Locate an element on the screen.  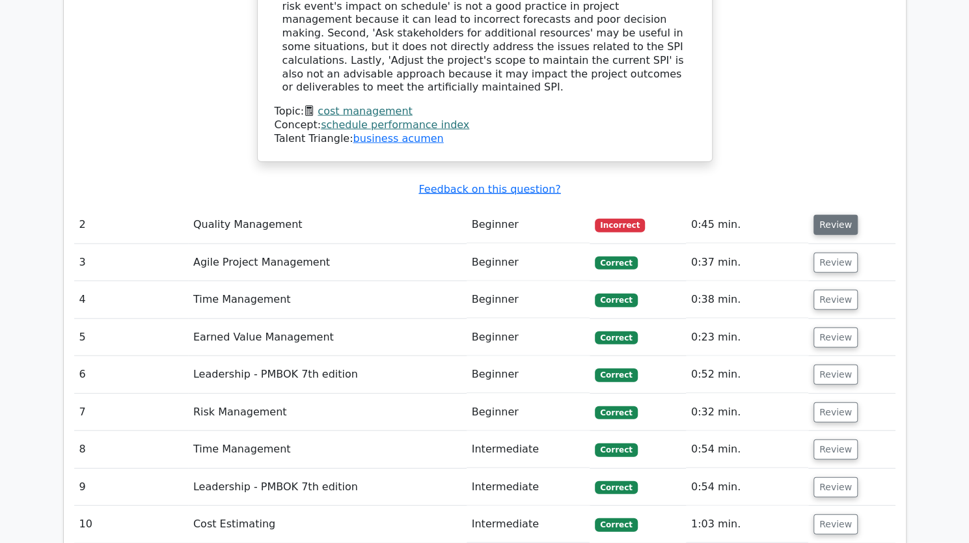
td: 0:45 min. is located at coordinates (747, 225).